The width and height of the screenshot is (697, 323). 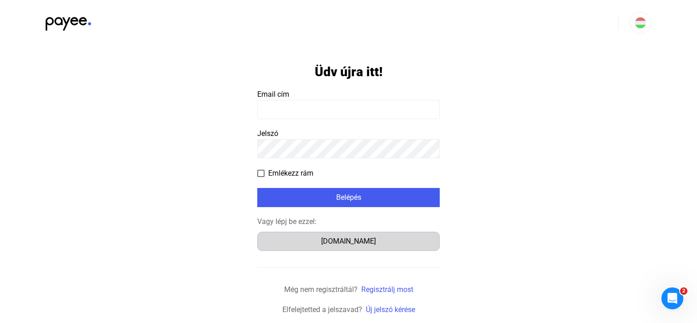 What do you see at coordinates (290, 173) in the screenshot?
I see `span: Emlékezz rám` at bounding box center [290, 173].